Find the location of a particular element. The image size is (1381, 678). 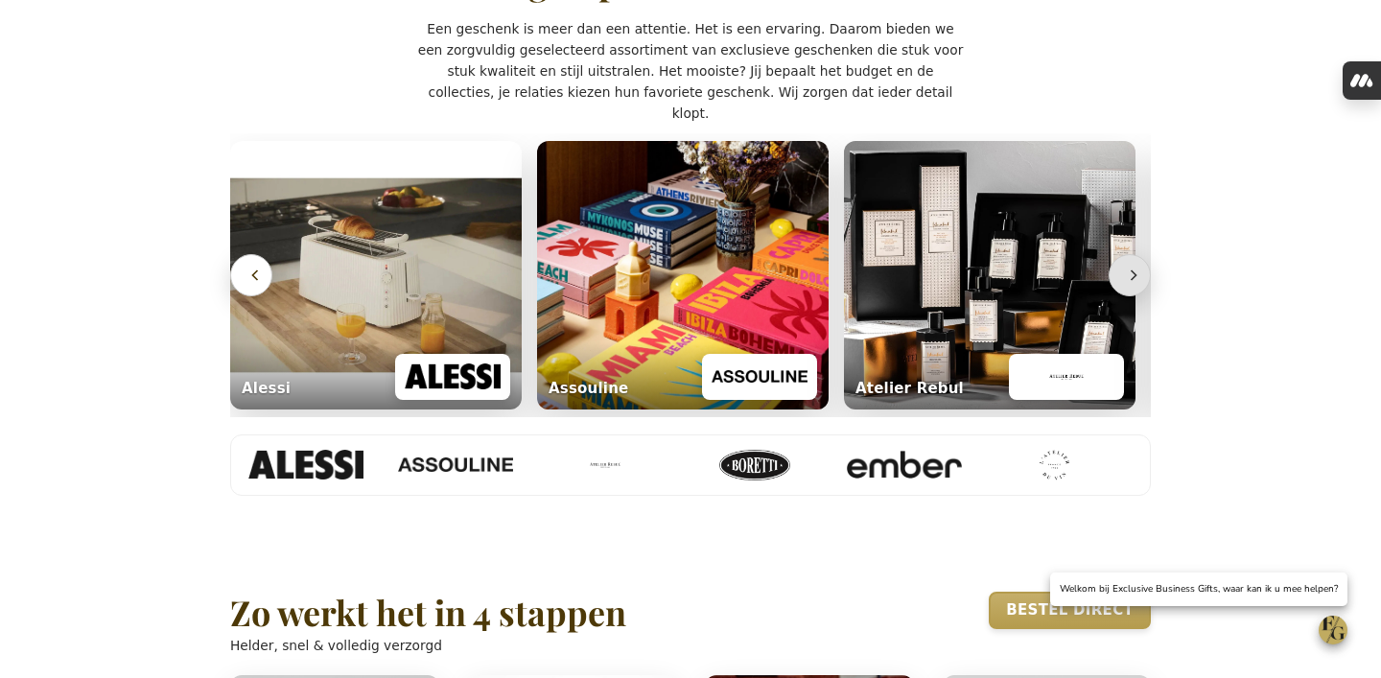

img: Alessi is located at coordinates (290, 465).